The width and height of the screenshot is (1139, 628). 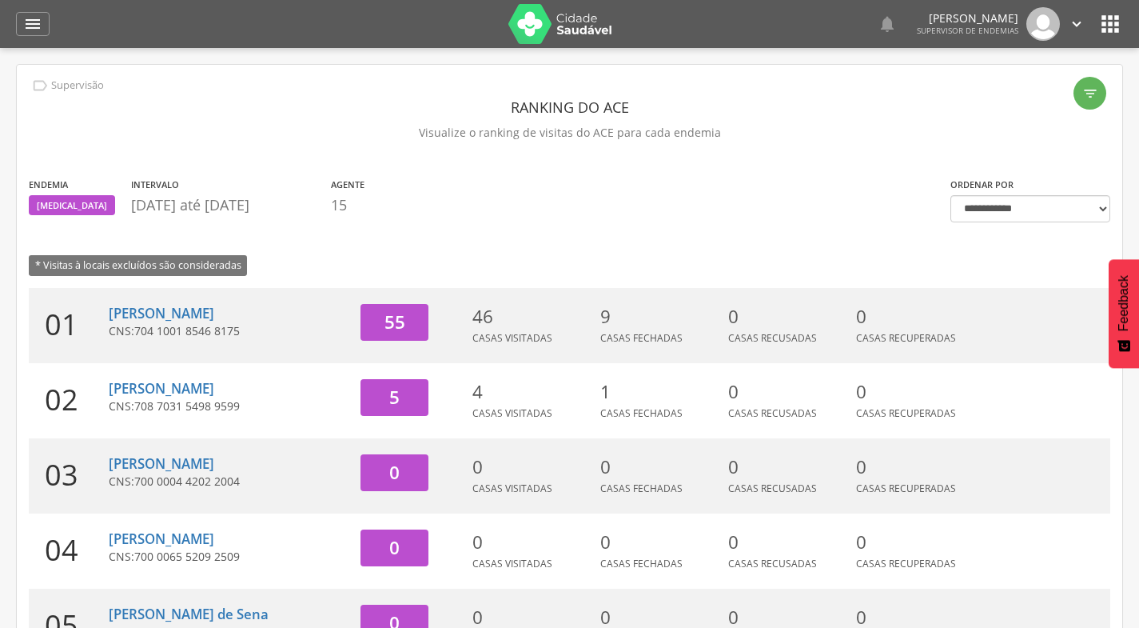 I want to click on div: 03, so click(x=69, y=476).